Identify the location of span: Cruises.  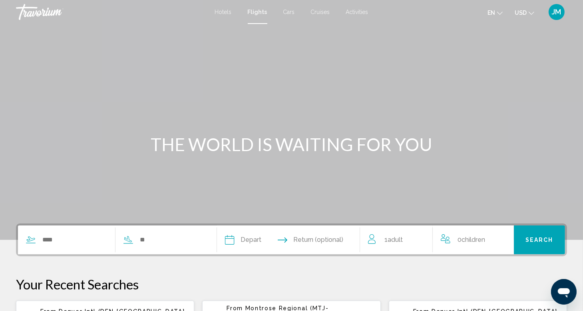
(320, 12).